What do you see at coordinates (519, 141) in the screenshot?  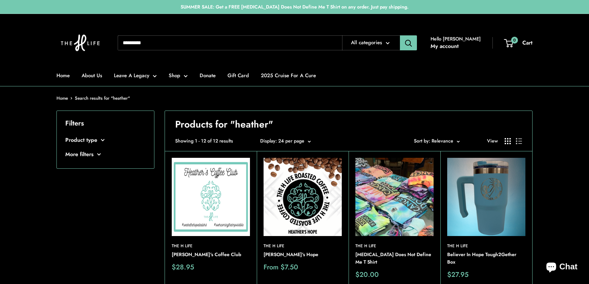 I see `button: Display products as list` at bounding box center [519, 141].